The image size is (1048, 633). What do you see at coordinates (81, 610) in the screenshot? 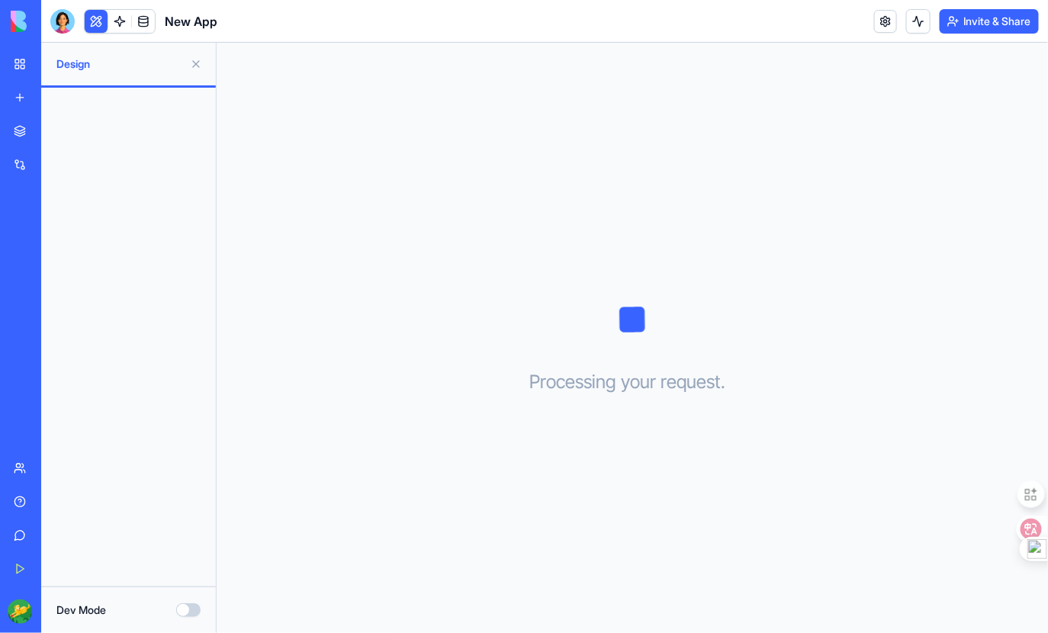
I see `label: Dev Mode` at bounding box center [81, 610].